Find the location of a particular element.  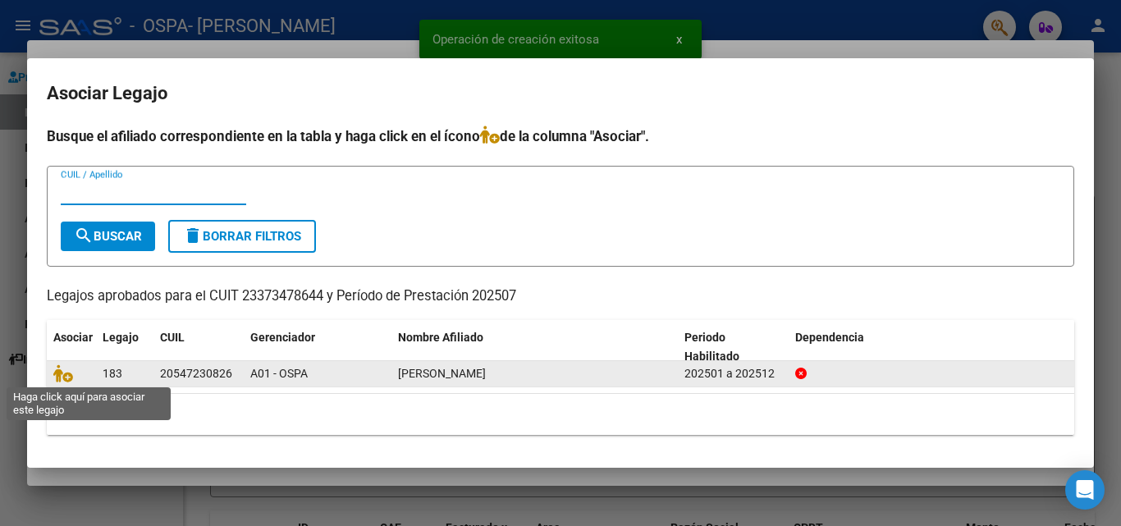

datatable-header-cell: Periodo Habilitado is located at coordinates (733, 347).